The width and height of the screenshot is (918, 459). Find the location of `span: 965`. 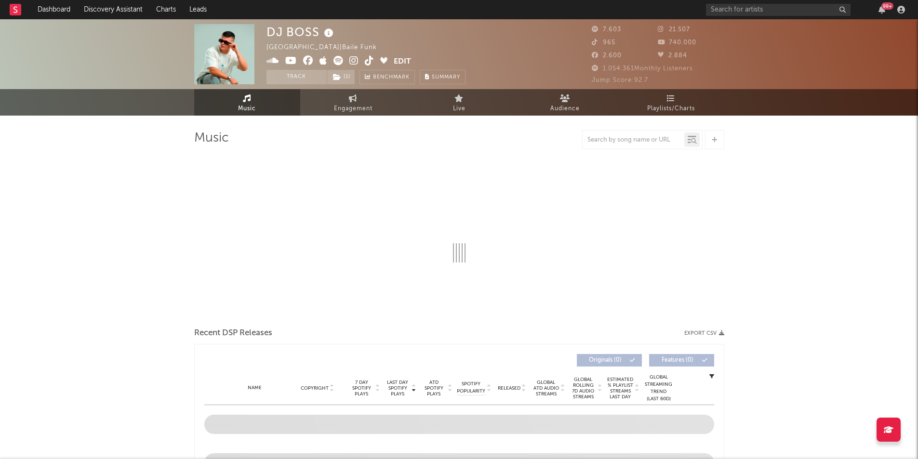

span: 965 is located at coordinates (603, 42).